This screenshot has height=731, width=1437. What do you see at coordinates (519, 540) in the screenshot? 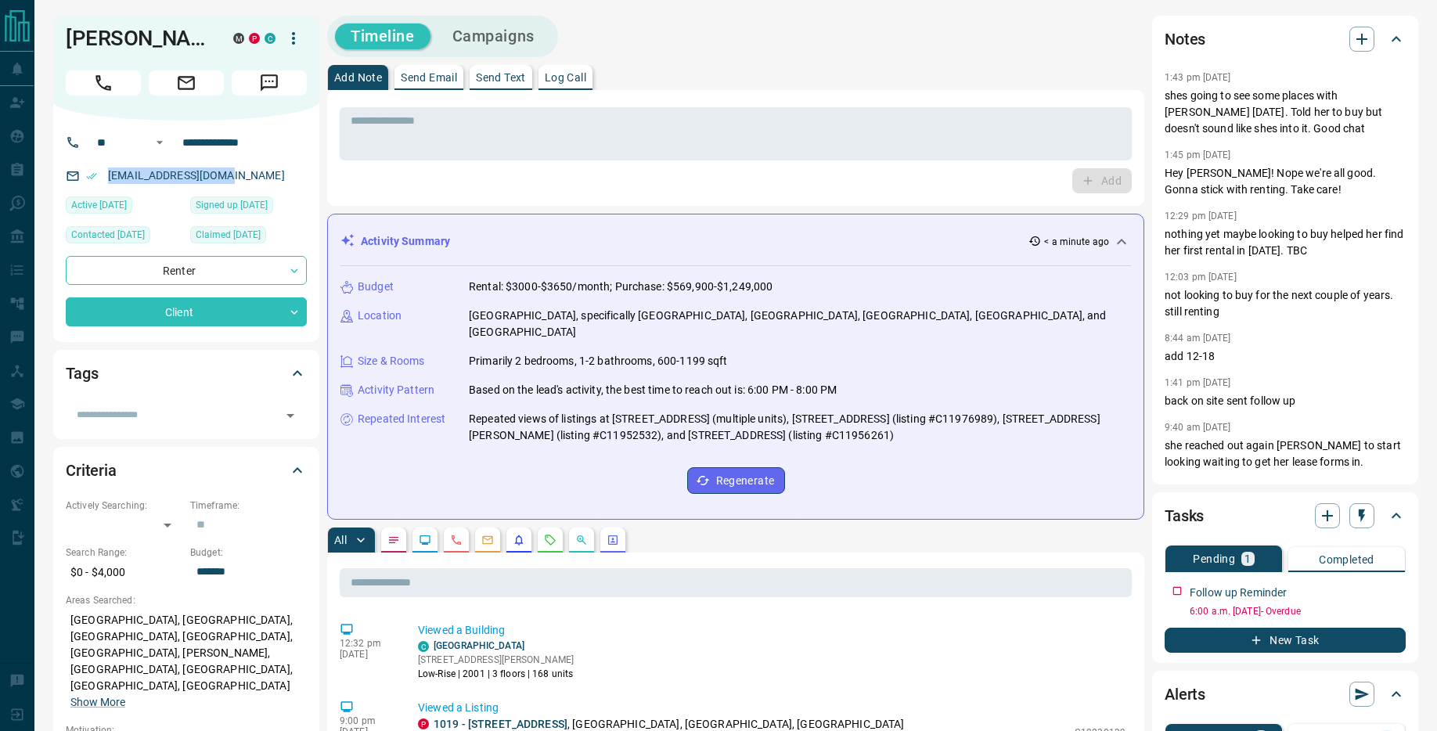
I see `svg: Listing Alerts` at bounding box center [519, 540].